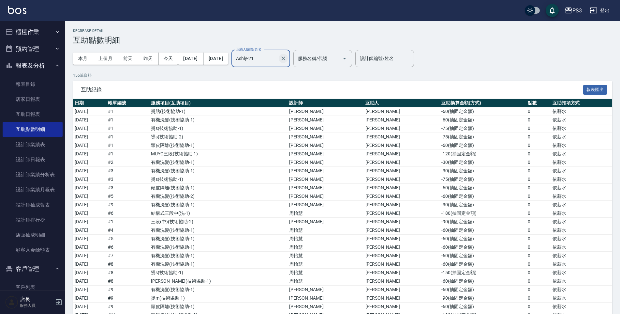  Describe the element at coordinates (218, 111) in the screenshot. I see `td: 燙貼 ( 技術協助-1 )` at that location.